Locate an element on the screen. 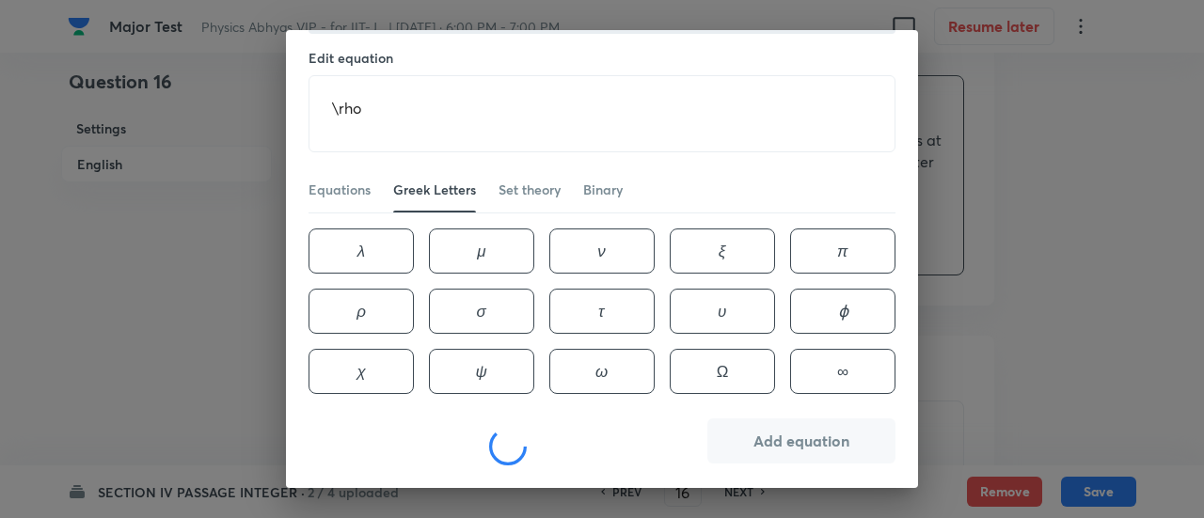 The height and width of the screenshot is (518, 1204). span: ξ is located at coordinates (722, 250).